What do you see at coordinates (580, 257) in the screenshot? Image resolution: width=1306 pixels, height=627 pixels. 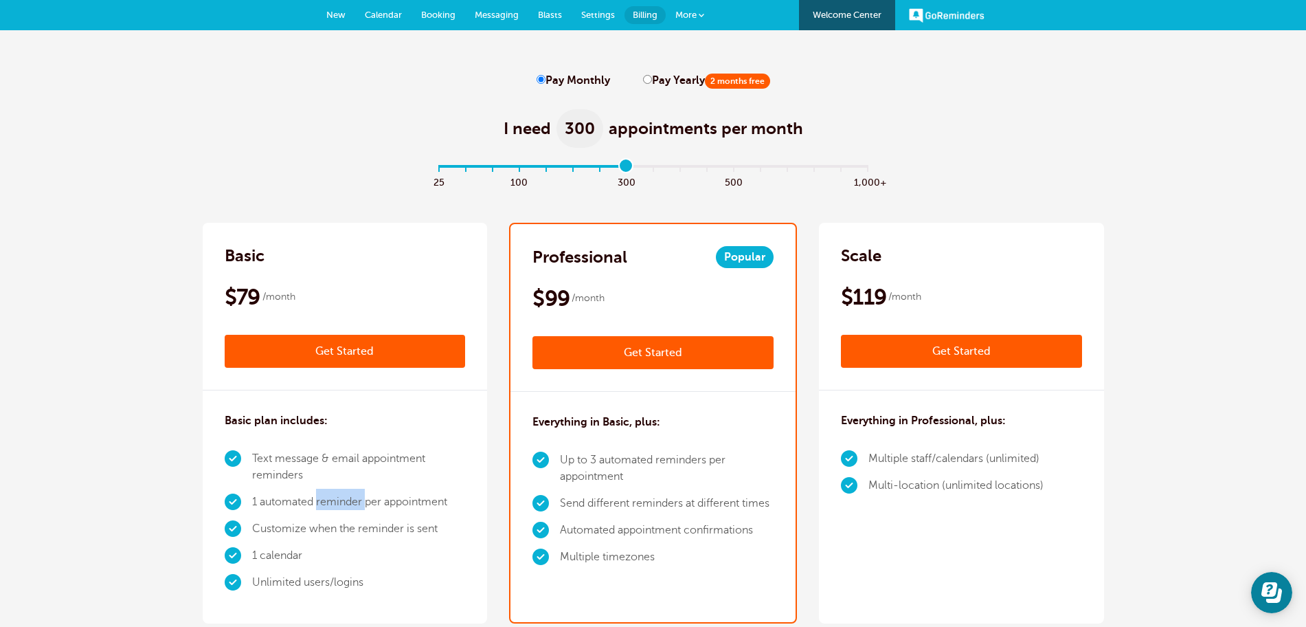 I see `h2: Professional` at bounding box center [580, 257].